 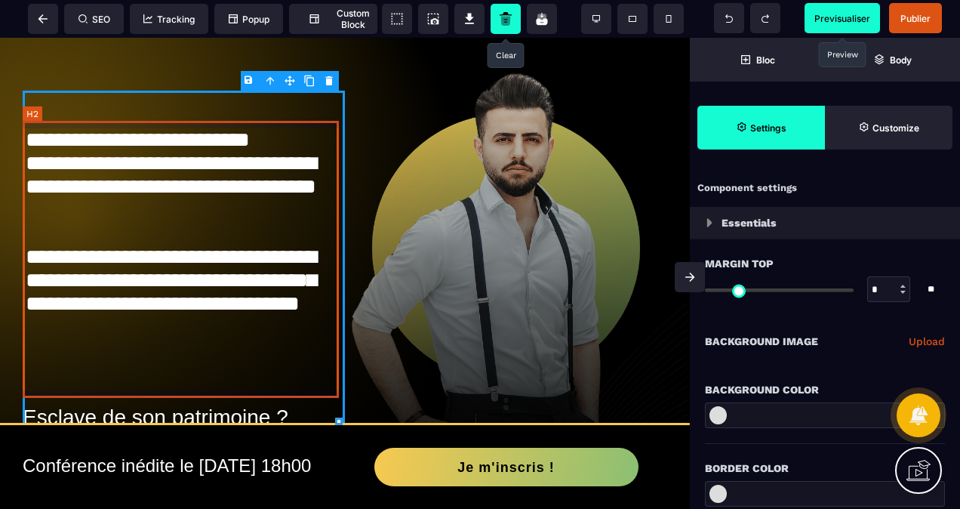 I want to click on span: SEO, so click(x=94, y=19).